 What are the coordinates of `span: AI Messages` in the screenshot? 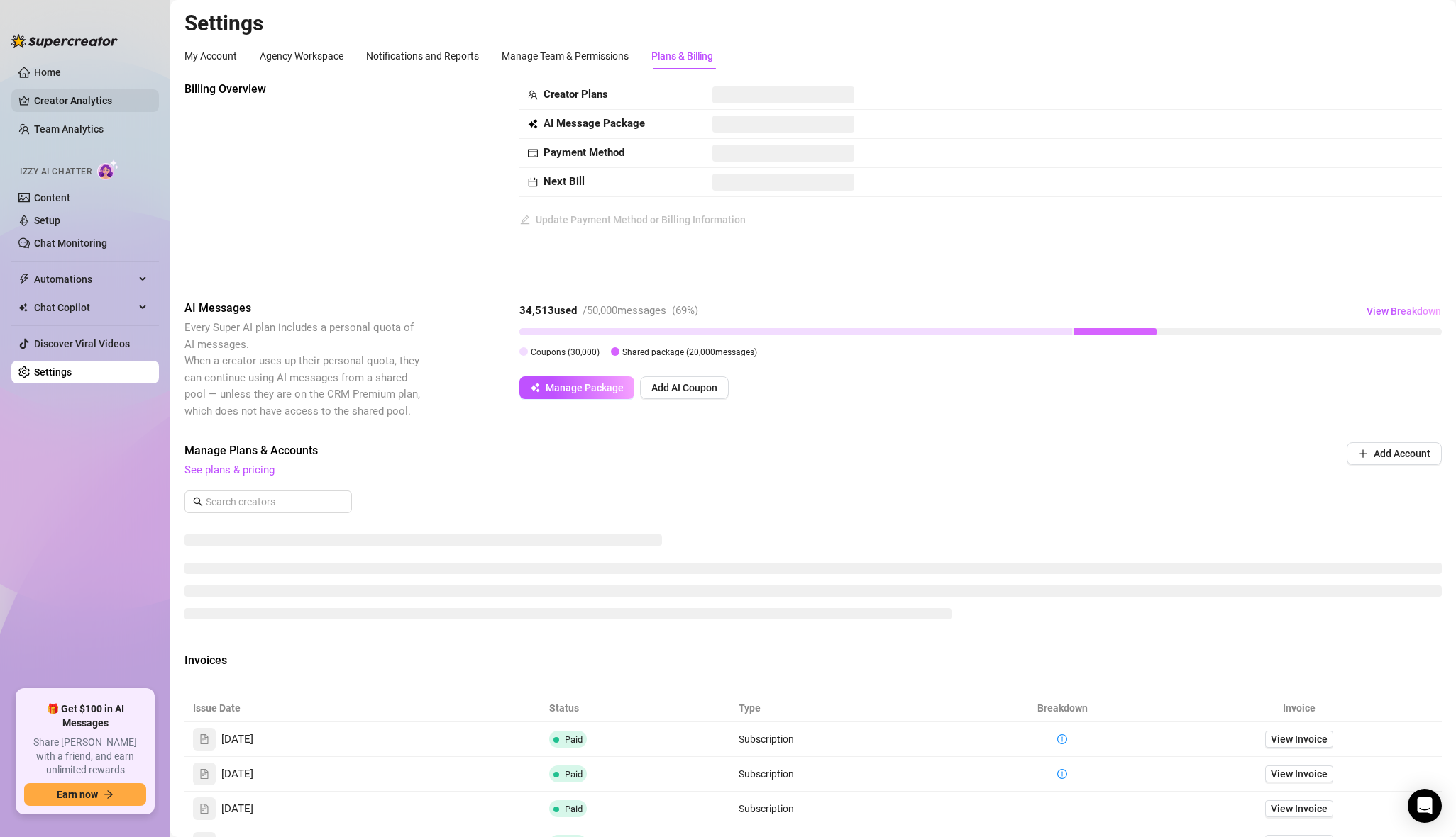 It's located at (304, 309).